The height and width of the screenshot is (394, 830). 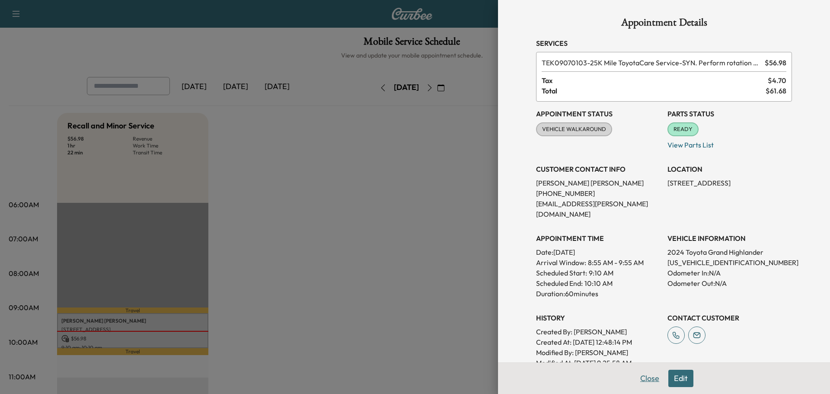 I want to click on span: $ 61.68, so click(x=776, y=91).